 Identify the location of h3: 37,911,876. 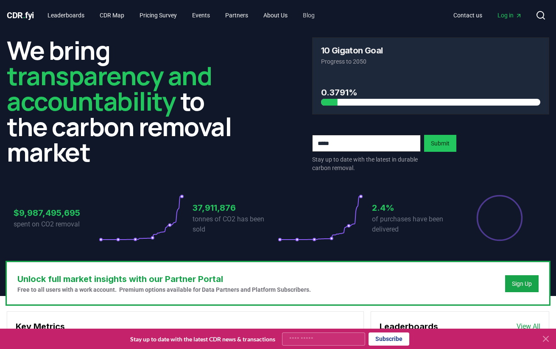
(235, 208).